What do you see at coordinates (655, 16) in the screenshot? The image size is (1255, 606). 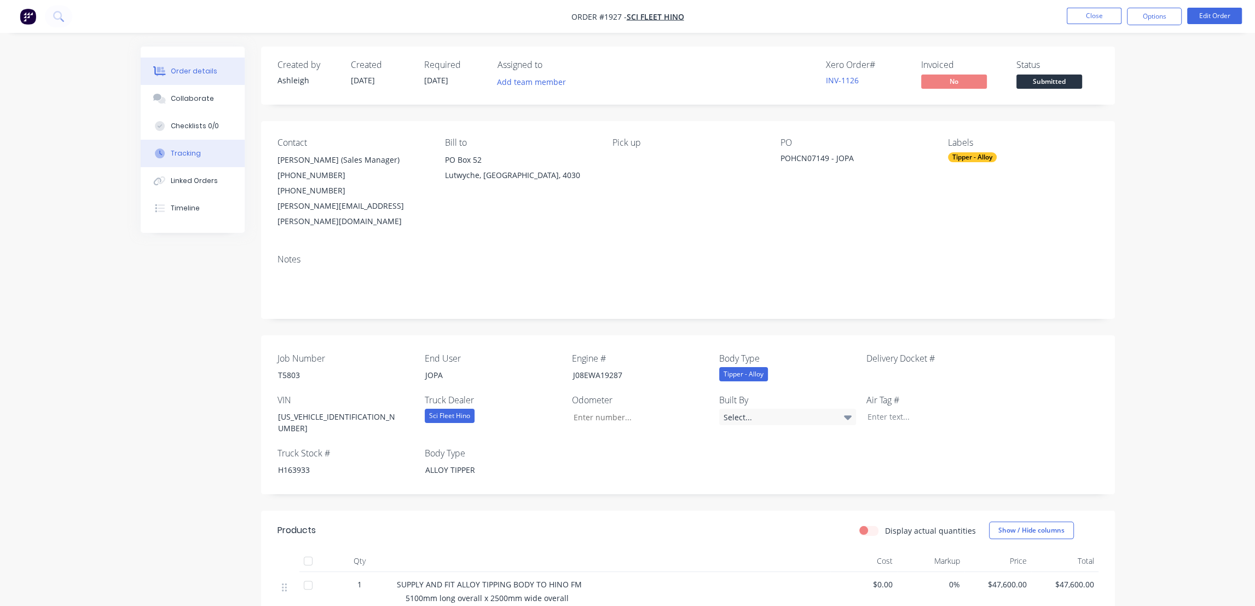 I see `span: Sci Fleet Hino` at bounding box center [655, 16].